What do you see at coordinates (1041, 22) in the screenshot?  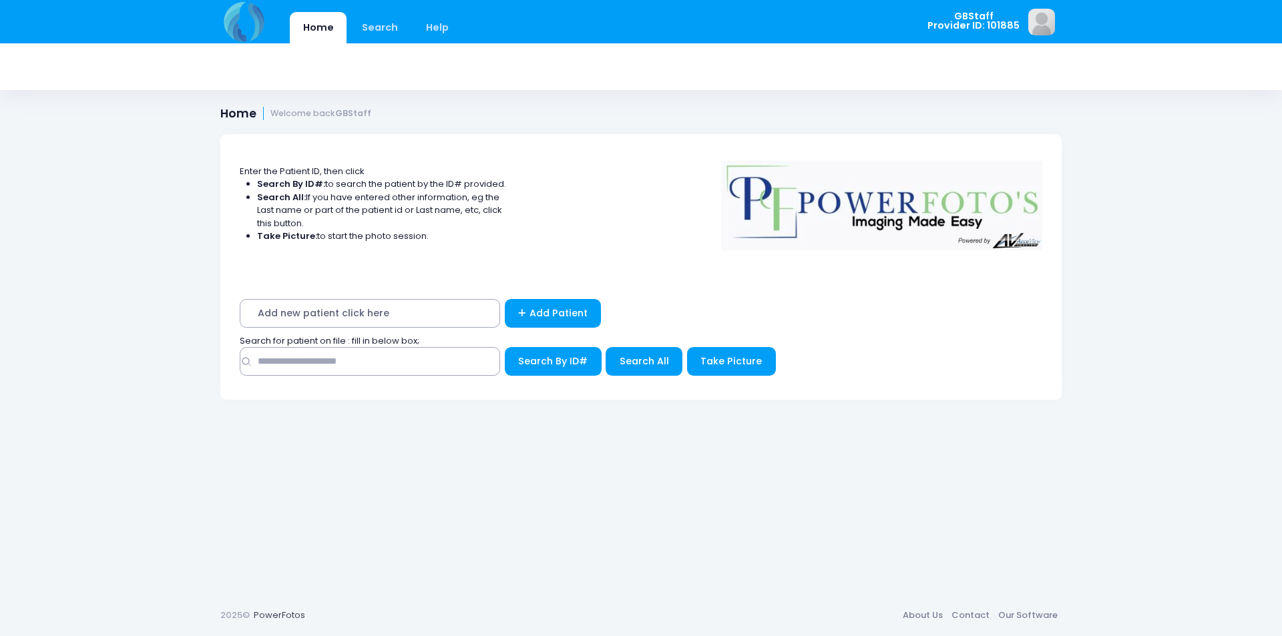 I see `img: image` at bounding box center [1041, 22].